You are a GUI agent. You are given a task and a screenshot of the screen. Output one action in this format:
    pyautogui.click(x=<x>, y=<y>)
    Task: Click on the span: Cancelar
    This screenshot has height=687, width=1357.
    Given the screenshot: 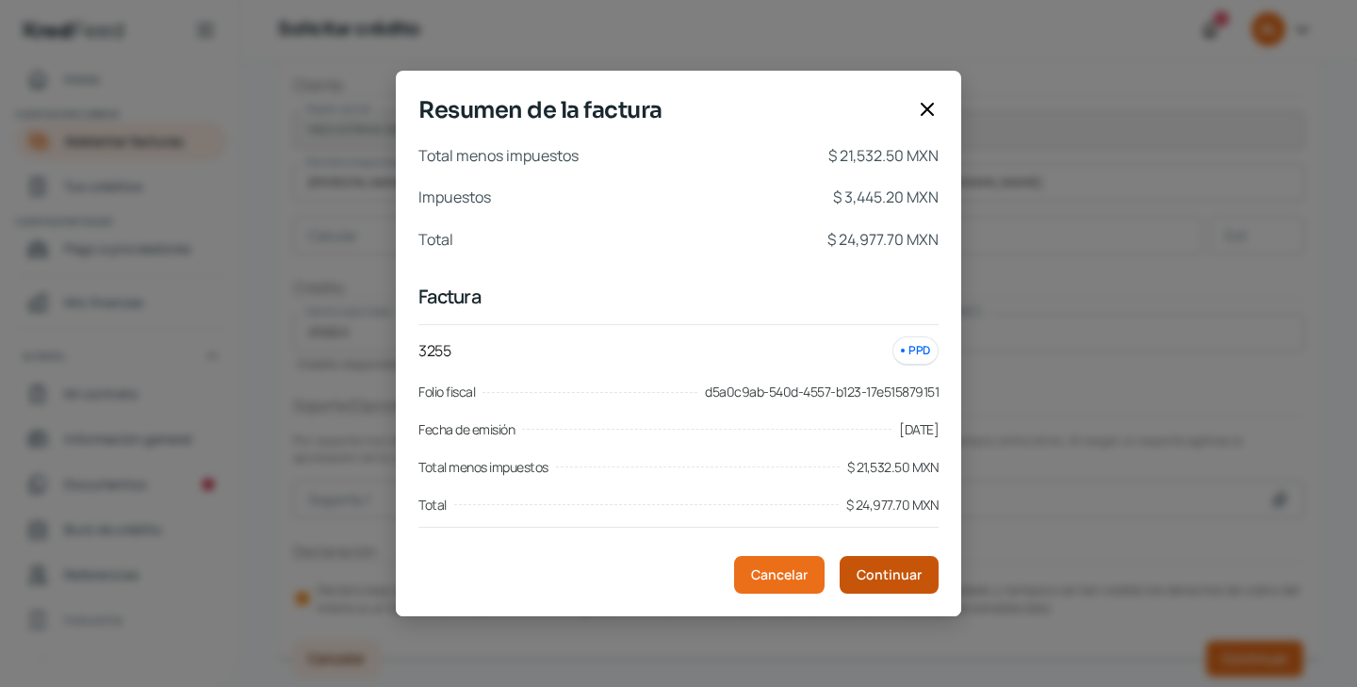 What is the action you would take?
    pyautogui.click(x=779, y=575)
    